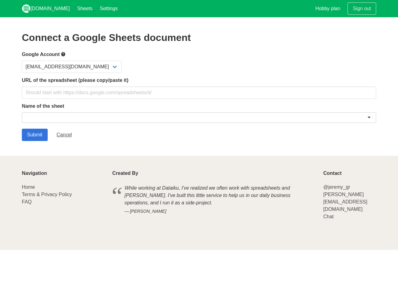 The width and height of the screenshot is (398, 298). What do you see at coordinates (199, 54) in the screenshot?
I see `label: Google Account` at bounding box center [199, 54].